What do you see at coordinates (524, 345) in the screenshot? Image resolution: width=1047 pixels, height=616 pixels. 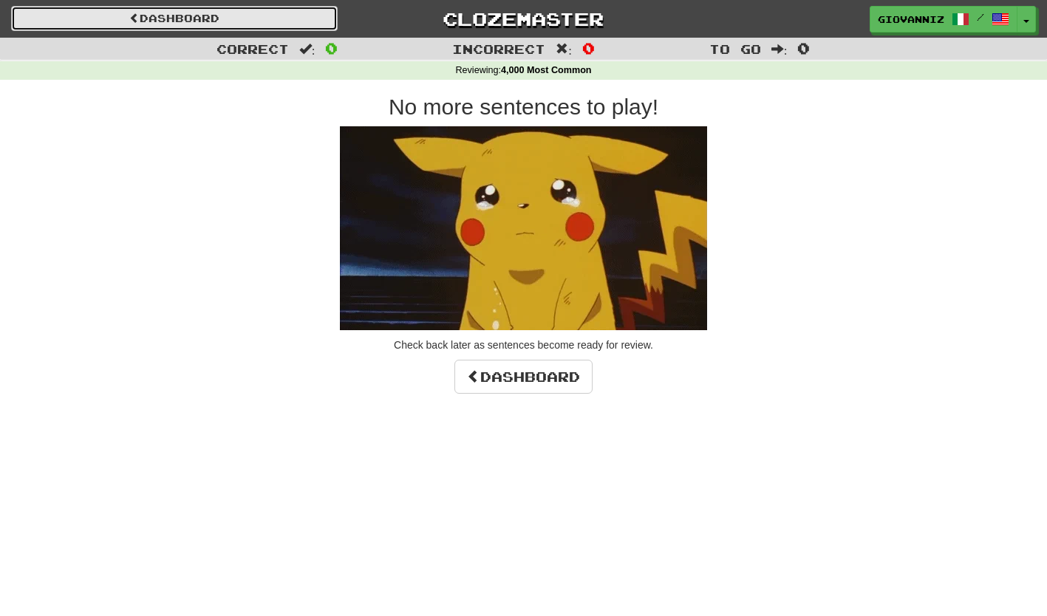 I see `p: Check back later as sentences become ready for review.` at bounding box center [524, 345].